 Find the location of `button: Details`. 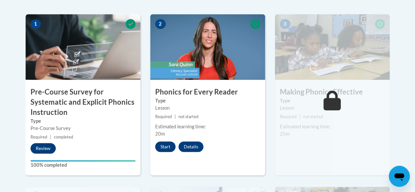

button: Details is located at coordinates (191, 147).